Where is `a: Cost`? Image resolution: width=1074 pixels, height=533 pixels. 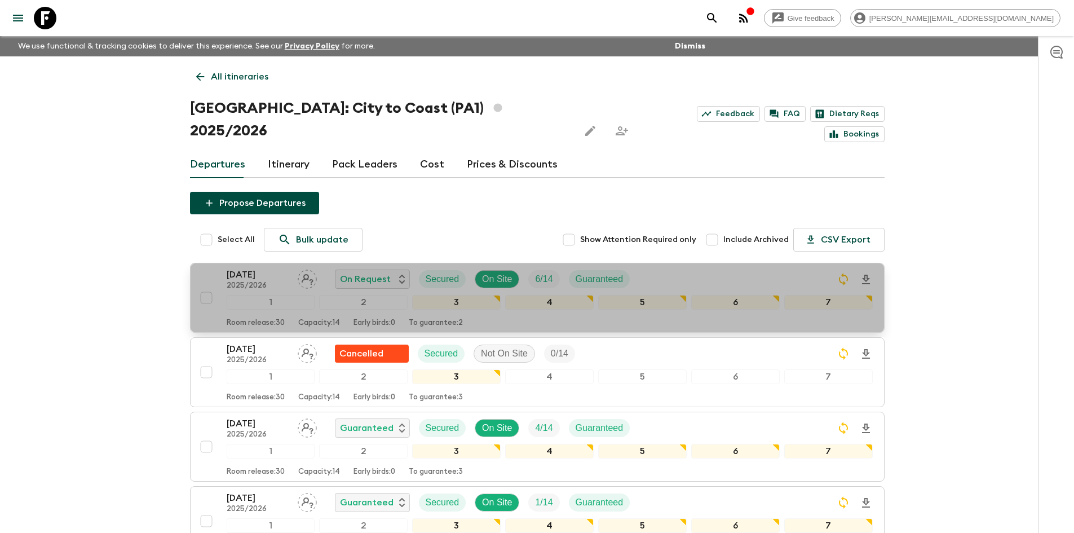 a: Cost is located at coordinates (432, 165).